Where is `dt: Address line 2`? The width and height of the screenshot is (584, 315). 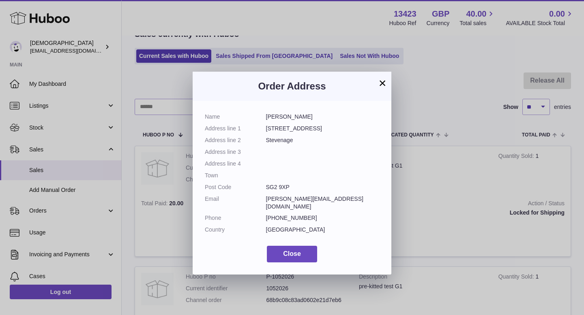 dt: Address line 2 is located at coordinates (235, 140).